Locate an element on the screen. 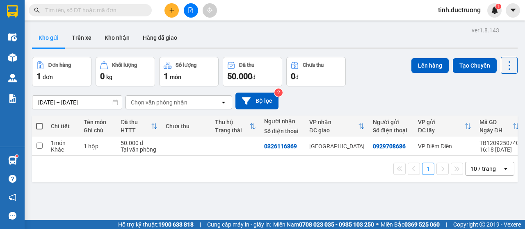  button: aim is located at coordinates (209, 10).